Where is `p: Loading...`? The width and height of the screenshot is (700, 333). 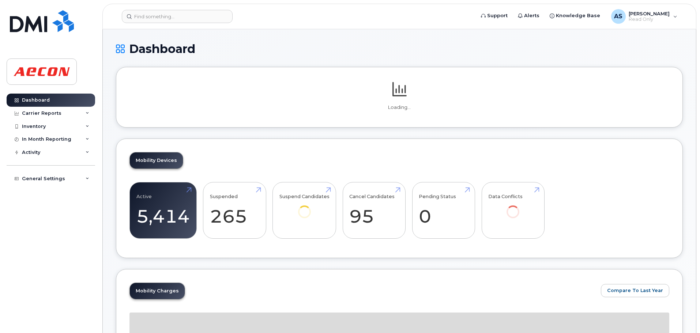 p: Loading... is located at coordinates (399, 107).